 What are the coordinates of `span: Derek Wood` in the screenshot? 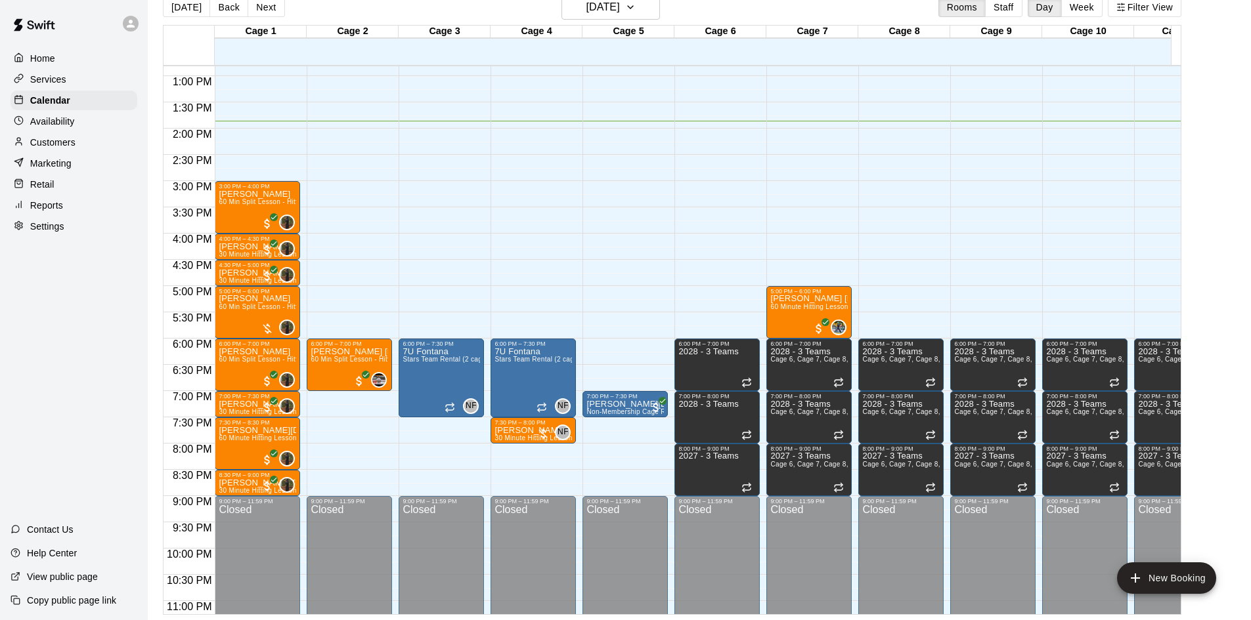 It's located at (841, 328).